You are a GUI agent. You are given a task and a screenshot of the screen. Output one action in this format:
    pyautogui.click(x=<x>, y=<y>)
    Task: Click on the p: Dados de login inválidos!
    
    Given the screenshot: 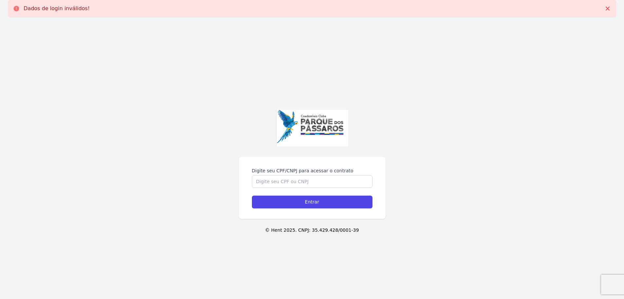 What is the action you would take?
    pyautogui.click(x=57, y=9)
    